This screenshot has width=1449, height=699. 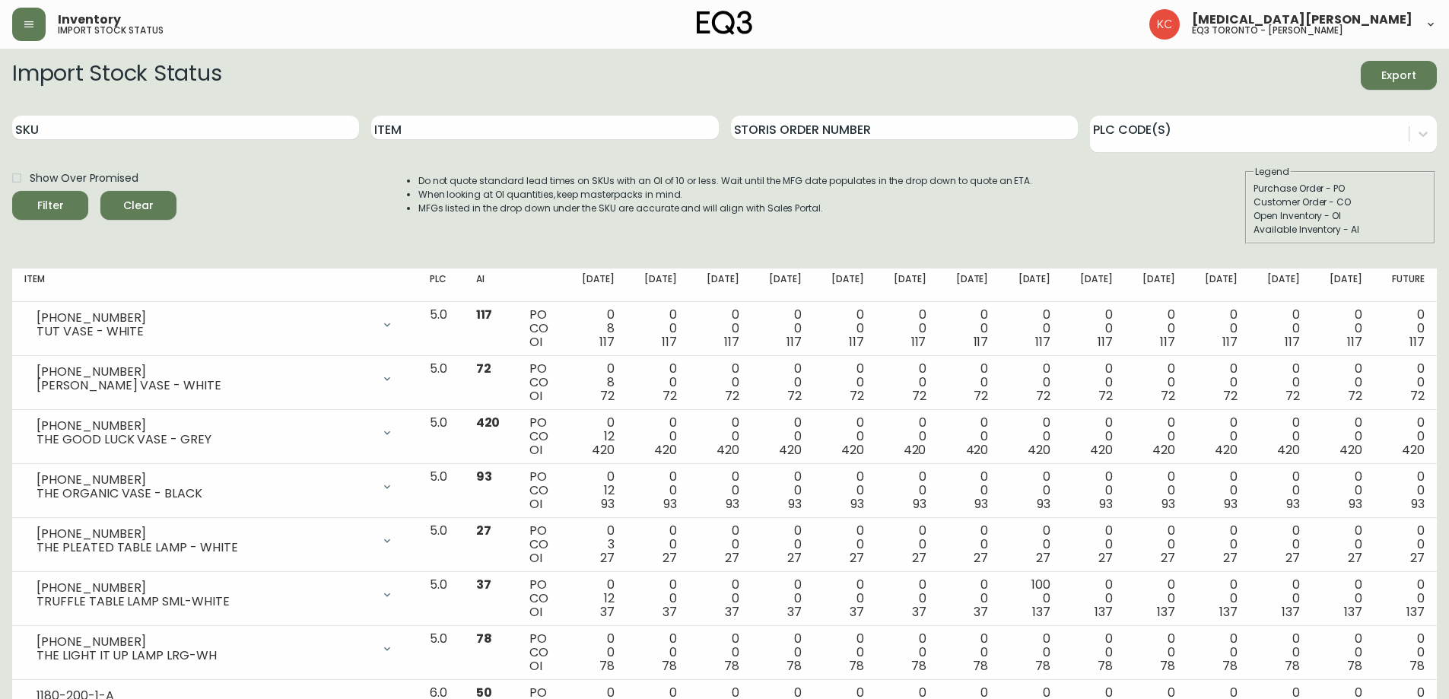 What do you see at coordinates (440, 491) in the screenshot?
I see `td: 5.0` at bounding box center [440, 491].